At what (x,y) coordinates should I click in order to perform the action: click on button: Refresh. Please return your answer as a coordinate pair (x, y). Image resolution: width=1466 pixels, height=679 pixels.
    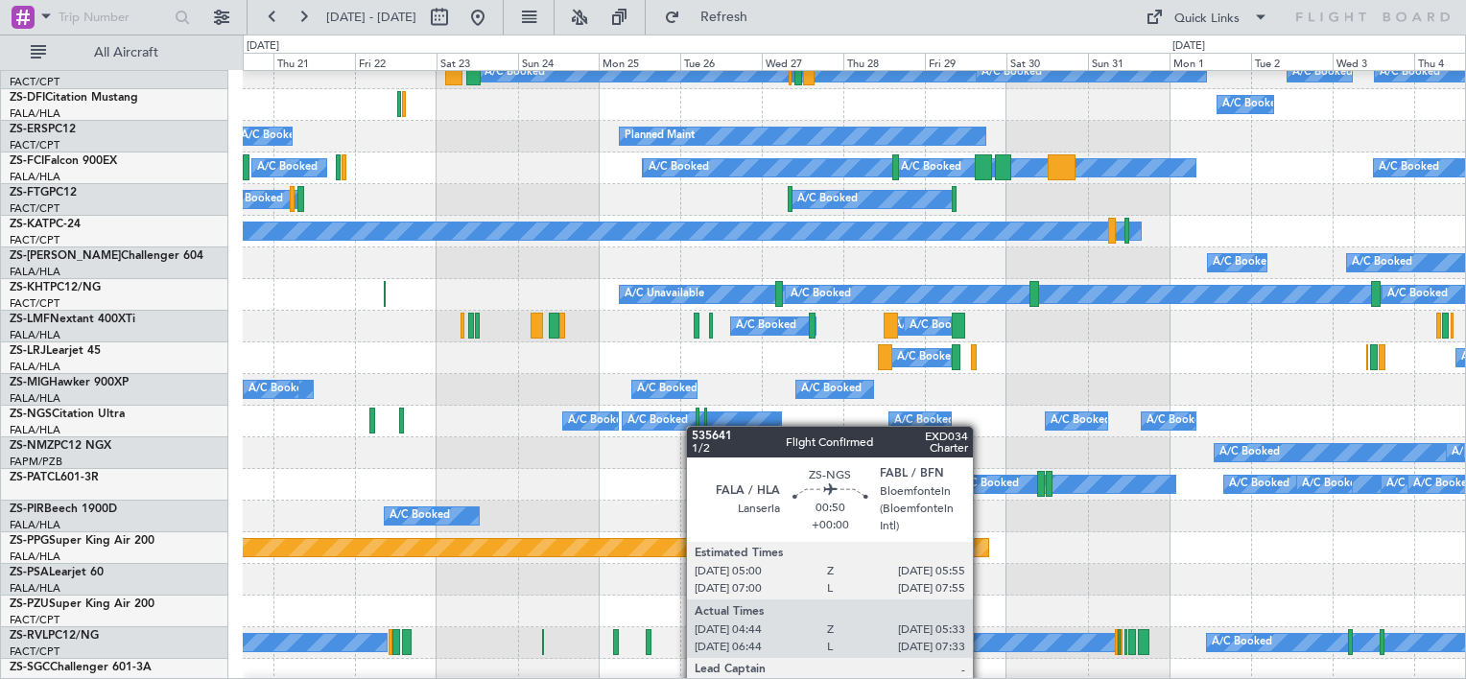
    Looking at the image, I should click on (713, 17).